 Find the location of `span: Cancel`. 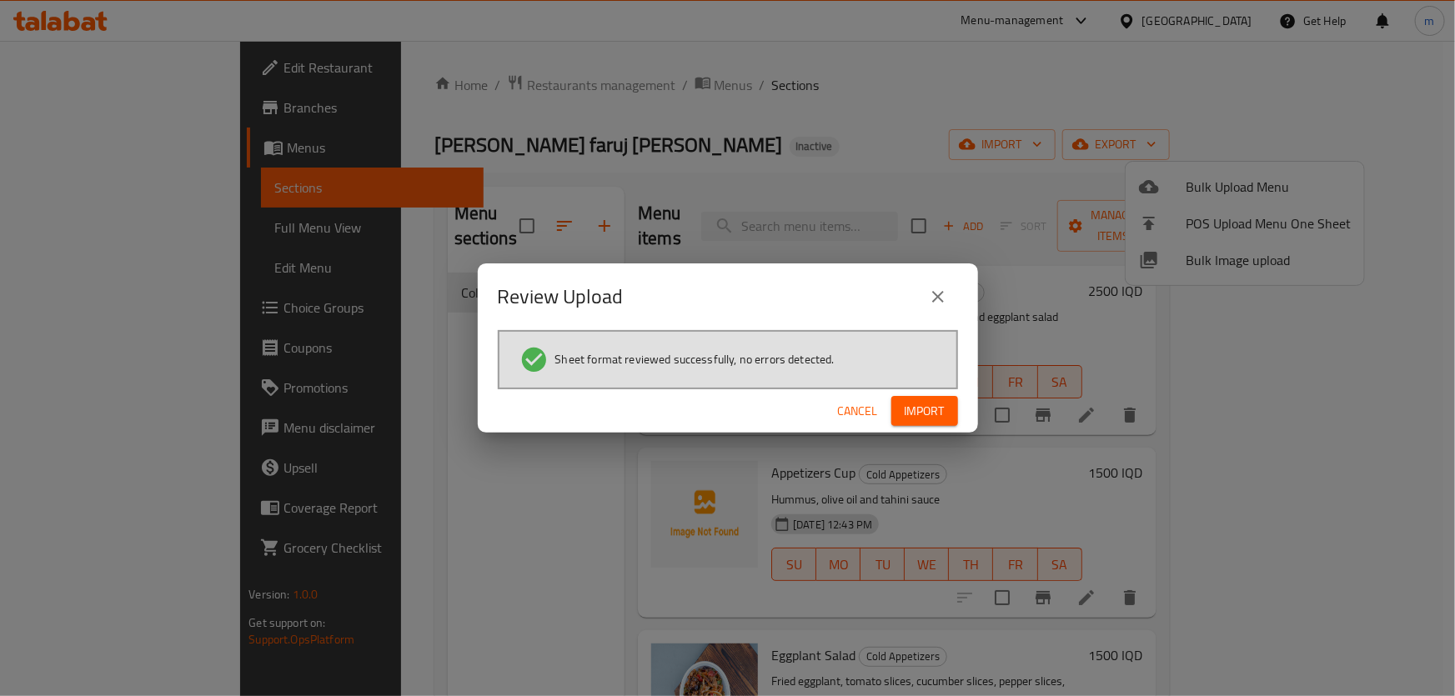

span: Cancel is located at coordinates (858, 411).